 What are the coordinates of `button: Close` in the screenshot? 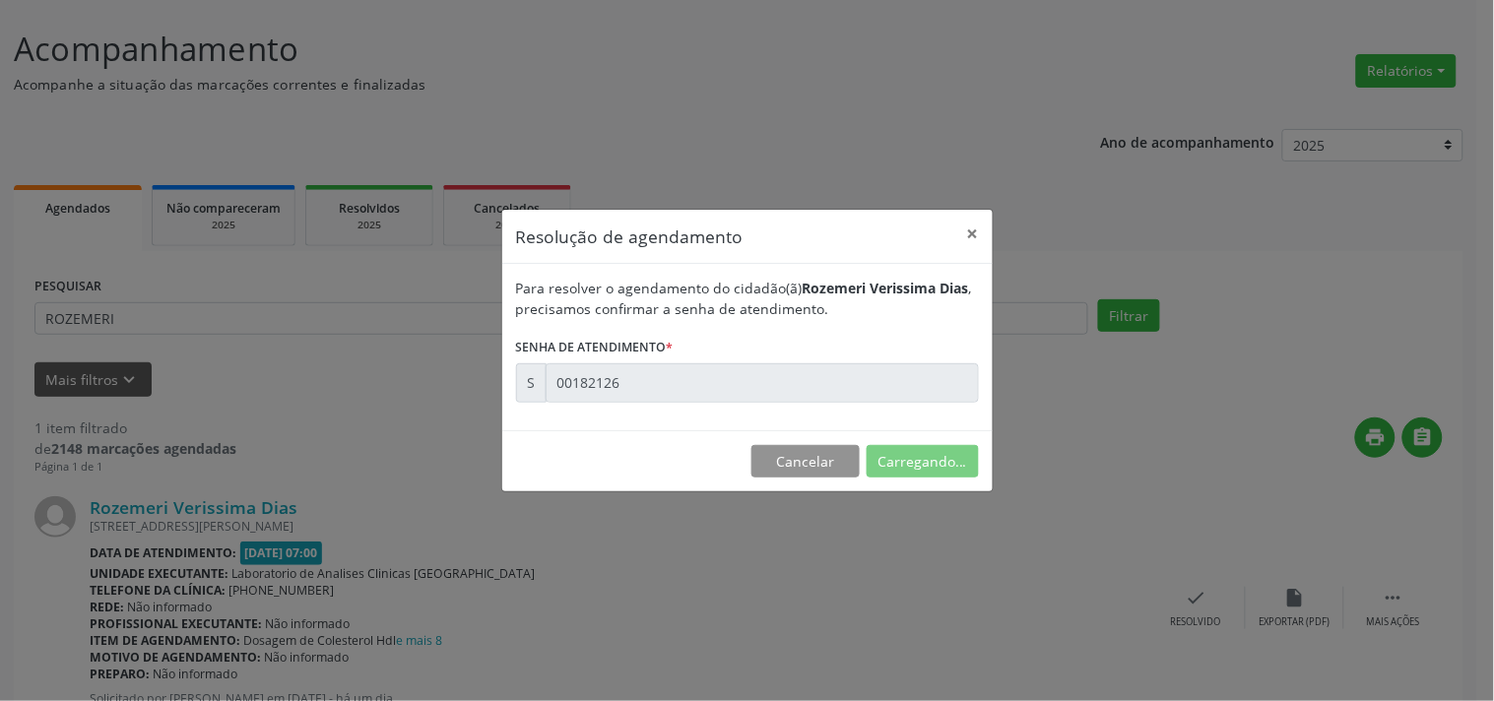 It's located at (973, 233).